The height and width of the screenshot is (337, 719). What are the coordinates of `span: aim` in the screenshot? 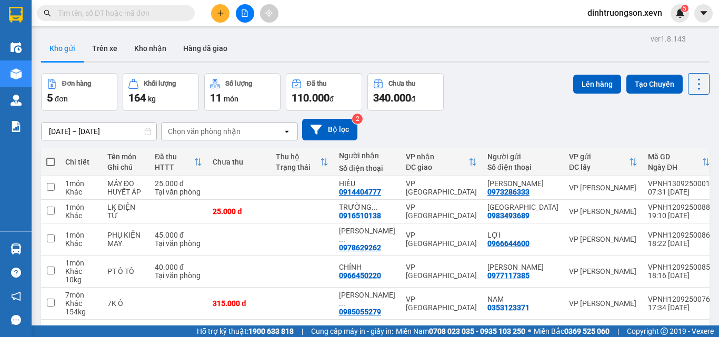 It's located at (269, 13).